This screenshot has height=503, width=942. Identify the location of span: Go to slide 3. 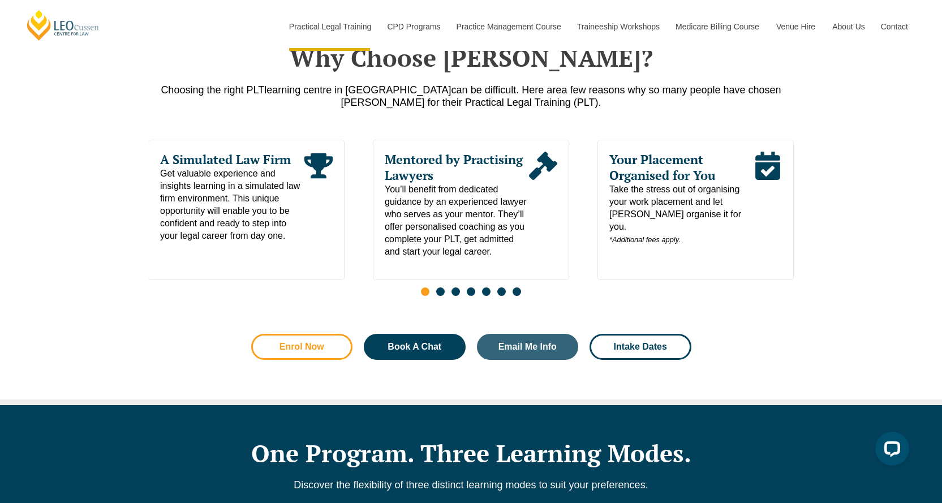
(455, 291).